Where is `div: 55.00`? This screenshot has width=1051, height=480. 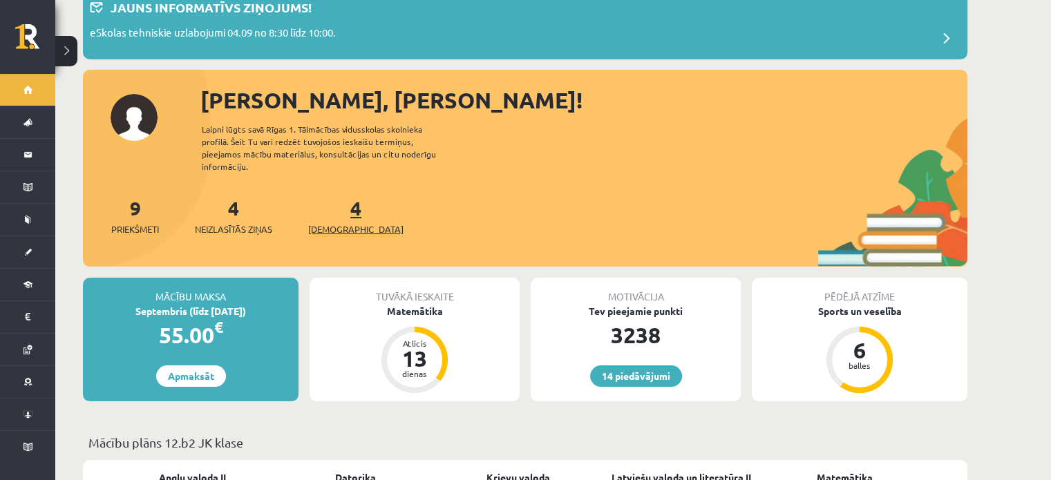 div: 55.00 is located at coordinates (191, 335).